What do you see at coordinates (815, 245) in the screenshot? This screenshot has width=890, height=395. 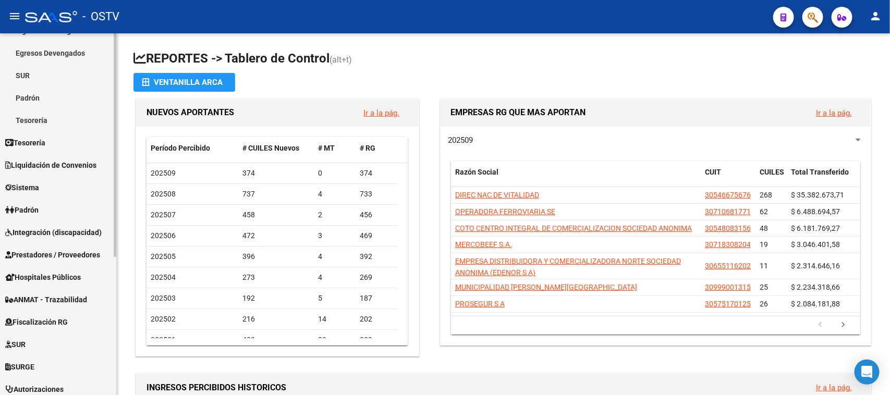 I see `span: $ 3.046.401,58` at bounding box center [815, 245].